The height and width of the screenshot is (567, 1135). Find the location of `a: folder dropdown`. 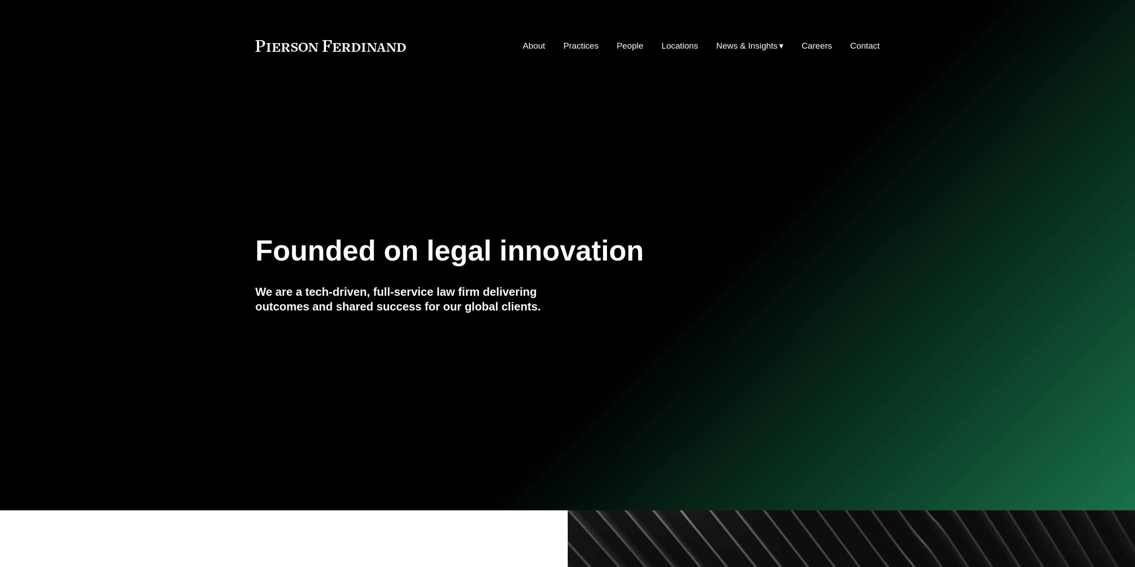

a: folder dropdown is located at coordinates (750, 46).